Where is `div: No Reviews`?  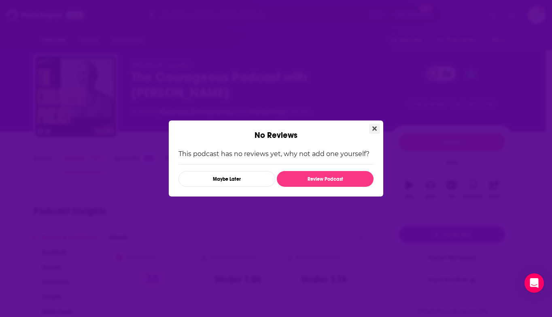
div: No Reviews is located at coordinates (276, 130).